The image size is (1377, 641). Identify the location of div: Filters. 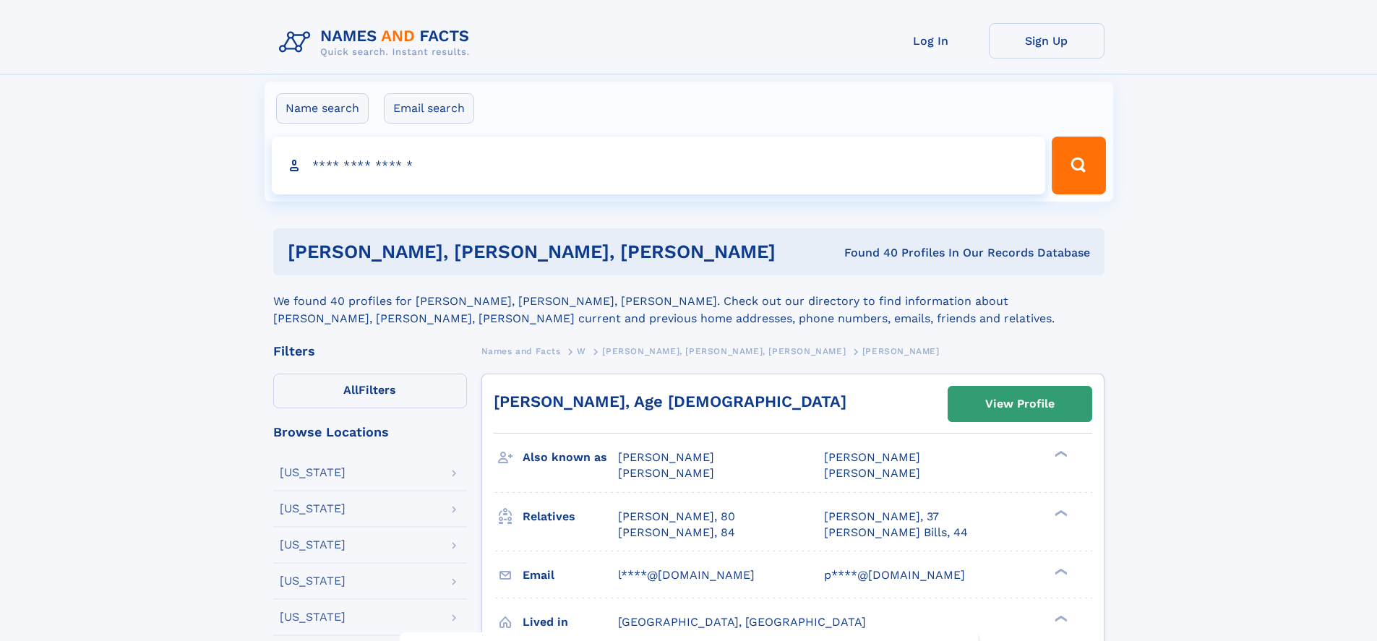
(370, 351).